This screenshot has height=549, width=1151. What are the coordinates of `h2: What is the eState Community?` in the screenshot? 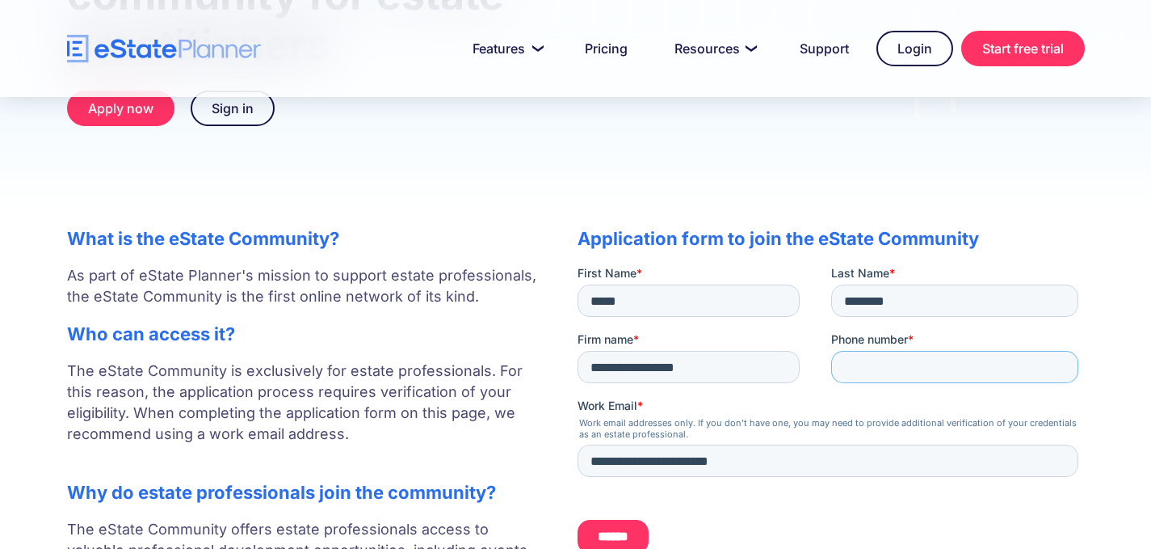 It's located at (306, 238).